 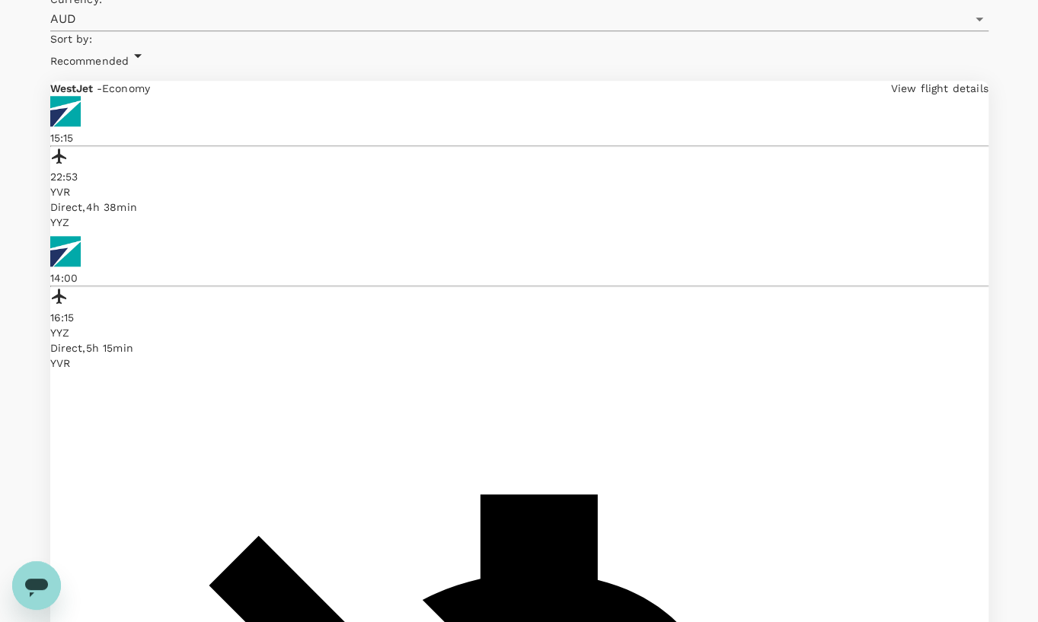 I want to click on p: View flight details, so click(x=940, y=88).